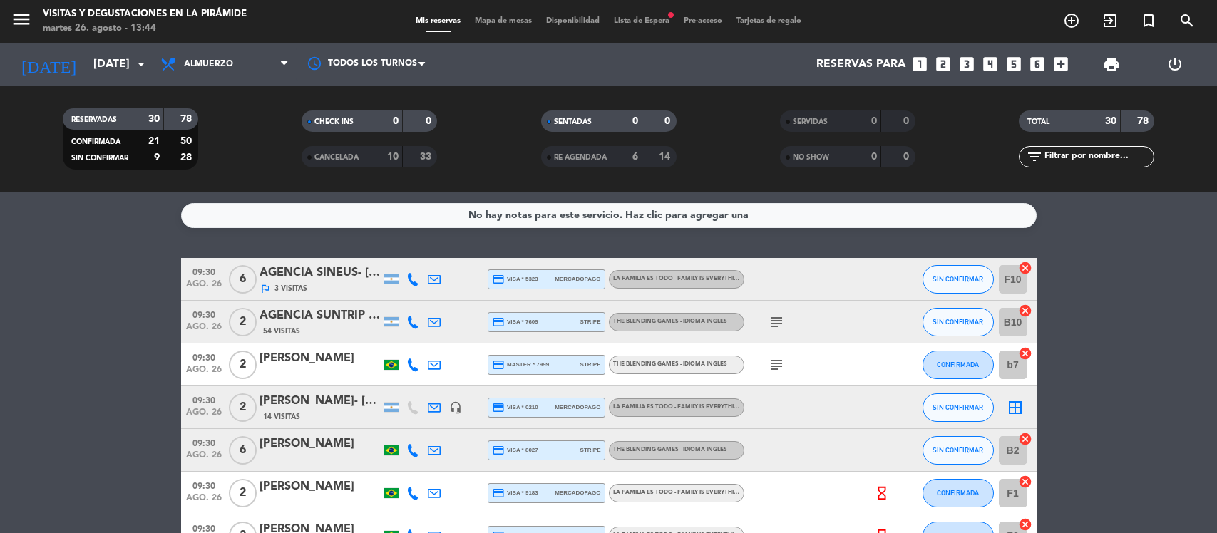 This screenshot has height=533, width=1217. I want to click on span: fiber_manual_record, so click(671, 15).